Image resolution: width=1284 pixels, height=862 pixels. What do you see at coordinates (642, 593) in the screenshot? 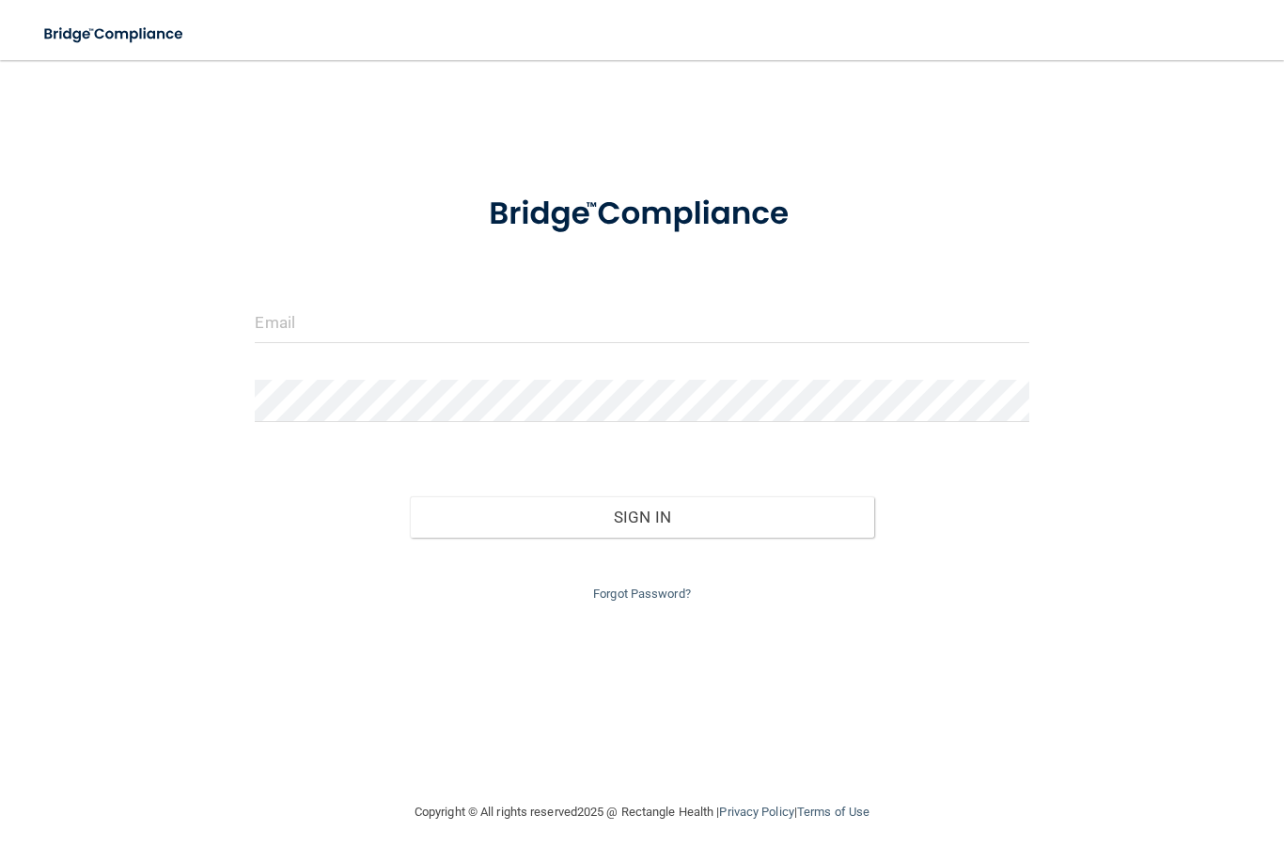
I see `a: Forgot Password?` at bounding box center [642, 593].